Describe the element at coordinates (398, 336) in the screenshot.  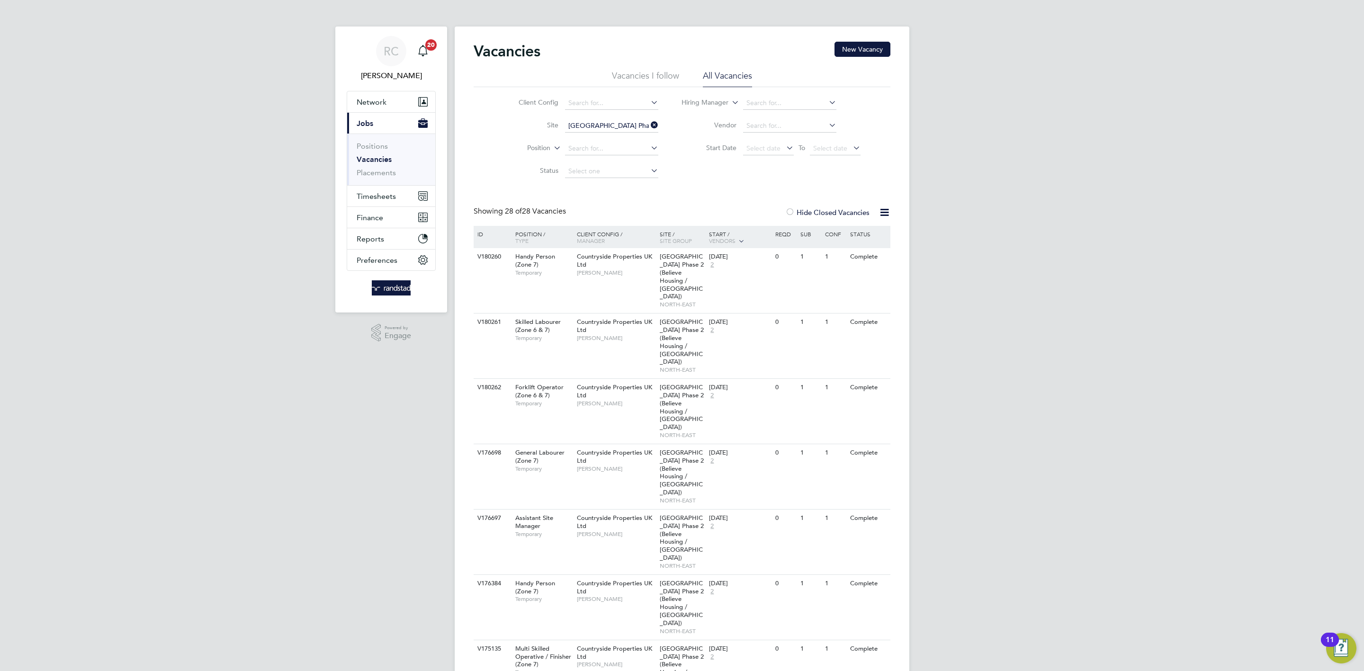
I see `span: Engage` at that location.